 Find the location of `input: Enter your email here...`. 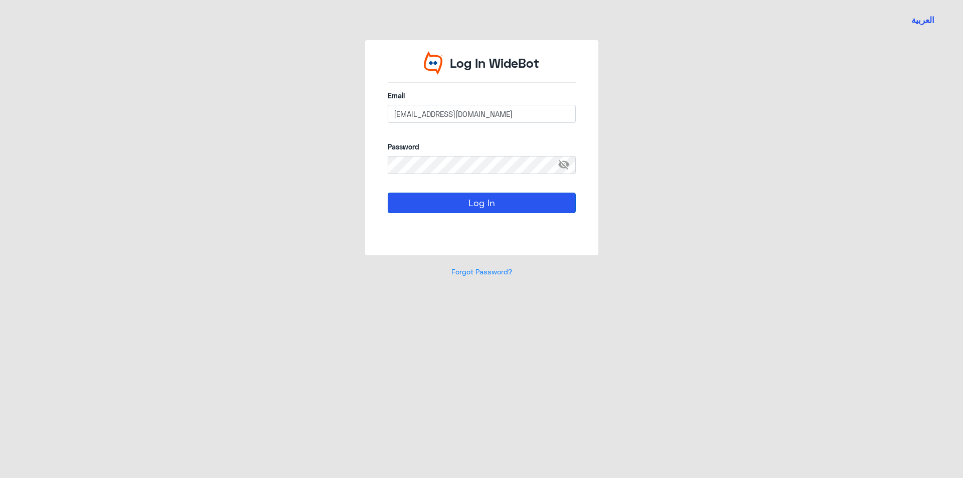

input: Enter your email here... is located at coordinates (481, 114).